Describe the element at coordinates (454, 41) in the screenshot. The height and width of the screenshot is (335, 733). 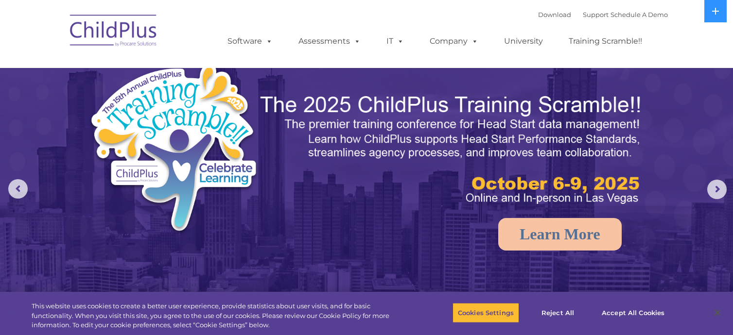
I see `a: Company` at that location.